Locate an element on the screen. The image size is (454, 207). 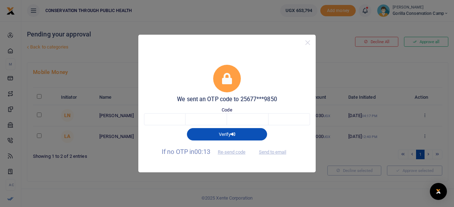
div: Open Intercom Messenger is located at coordinates (438, 192).